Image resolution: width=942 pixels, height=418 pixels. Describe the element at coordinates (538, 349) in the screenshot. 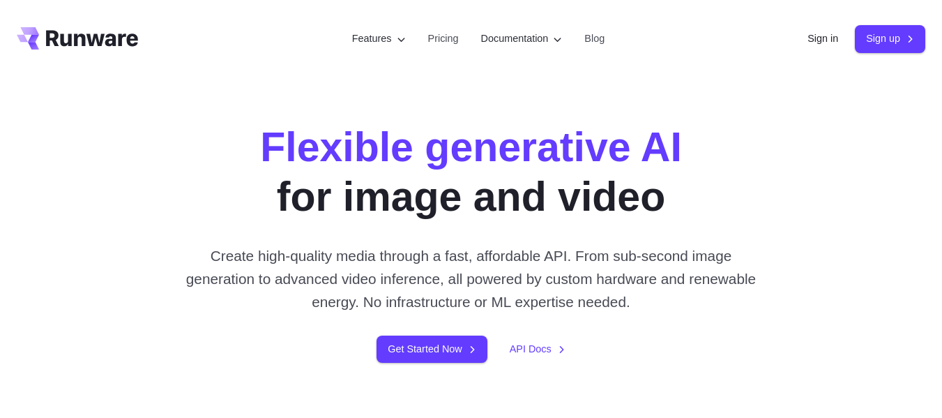

I see `a: API Docs` at that location.